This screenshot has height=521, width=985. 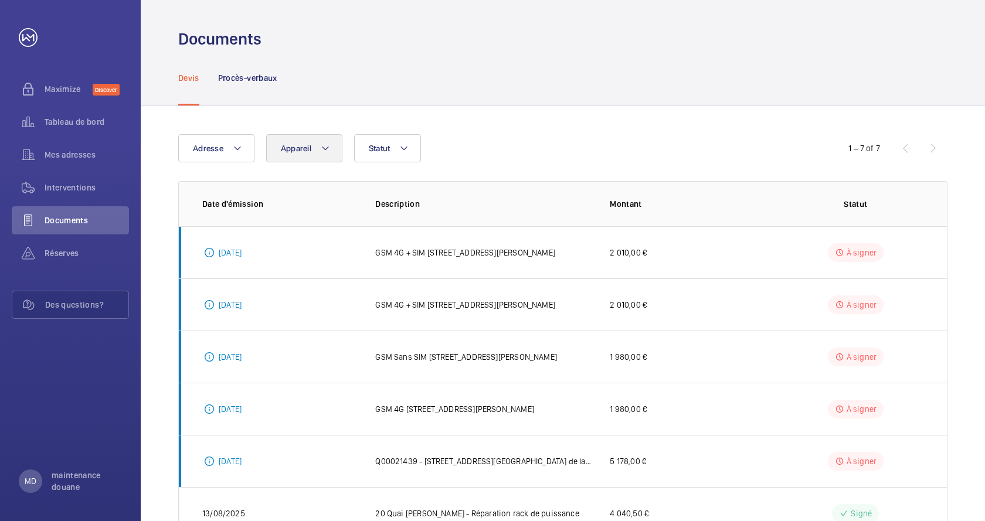 I want to click on div: 1 – 7 of 7, so click(x=864, y=148).